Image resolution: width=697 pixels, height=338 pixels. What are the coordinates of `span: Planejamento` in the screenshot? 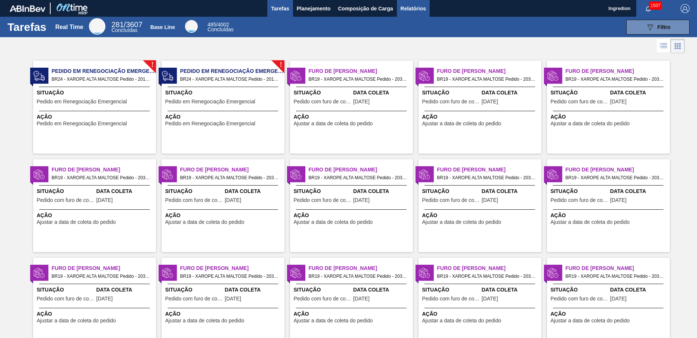 It's located at (313, 9).